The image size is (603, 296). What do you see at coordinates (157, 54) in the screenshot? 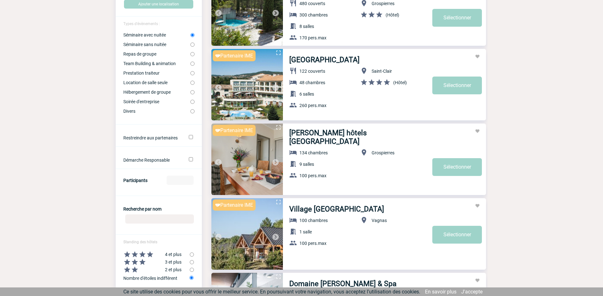
I see `label: Repas de groupe` at bounding box center [157, 54].